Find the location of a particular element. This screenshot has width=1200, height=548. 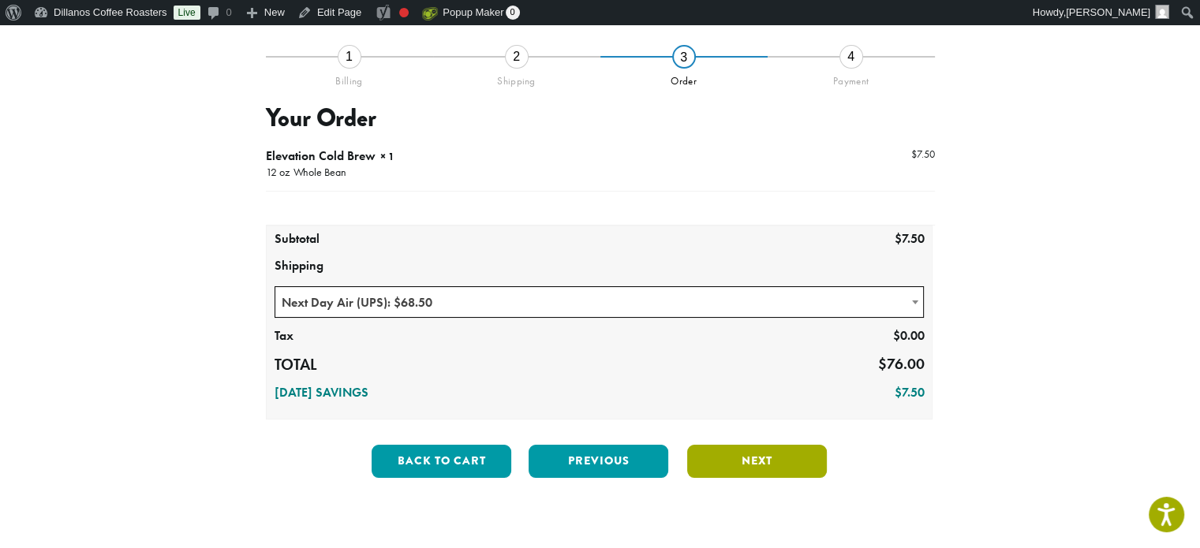

h3: Your Order is located at coordinates (600, 118).